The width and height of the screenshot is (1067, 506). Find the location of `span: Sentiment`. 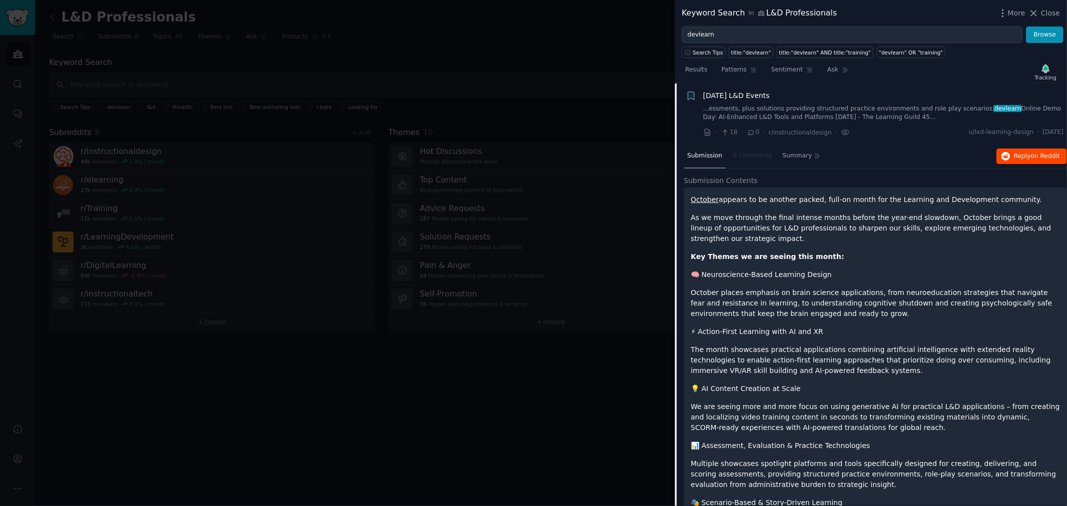

span: Sentiment is located at coordinates (787, 70).